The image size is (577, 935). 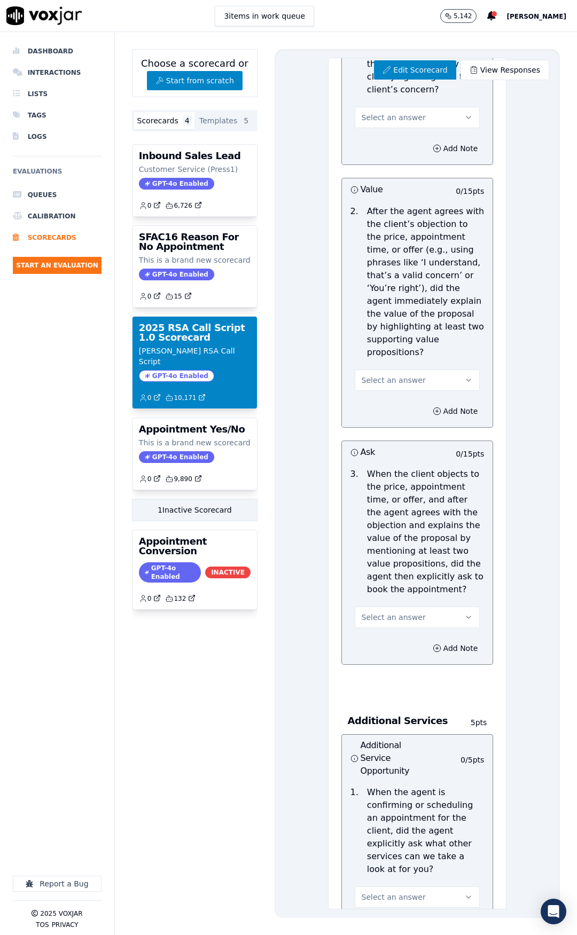 I want to click on a: Tags, so click(x=57, y=115).